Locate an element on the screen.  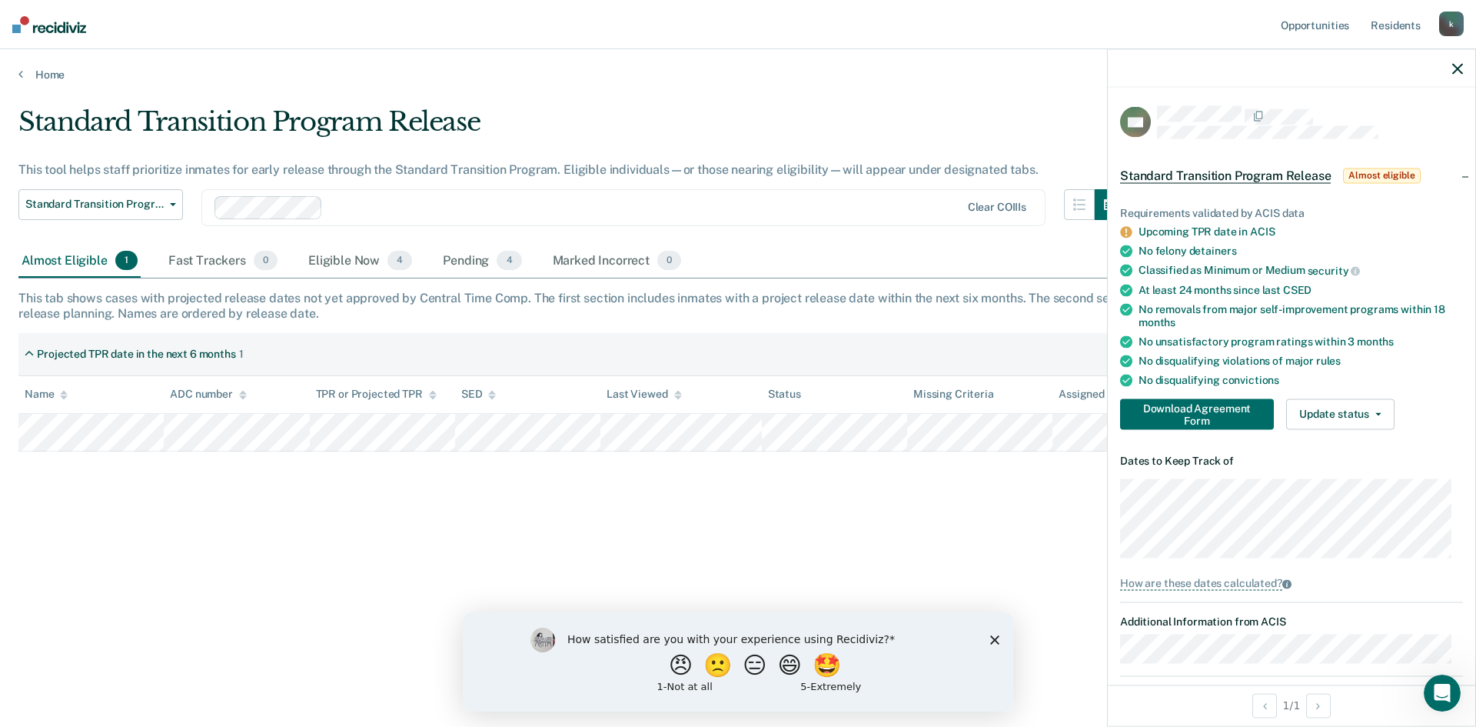
div: How are these dates calculated? is located at coordinates (1201, 584).